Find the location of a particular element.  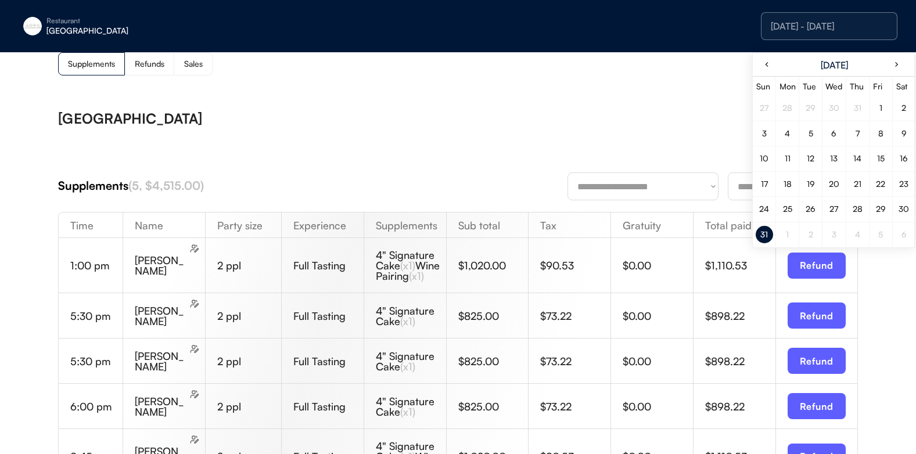

div: 19 is located at coordinates (811, 184).